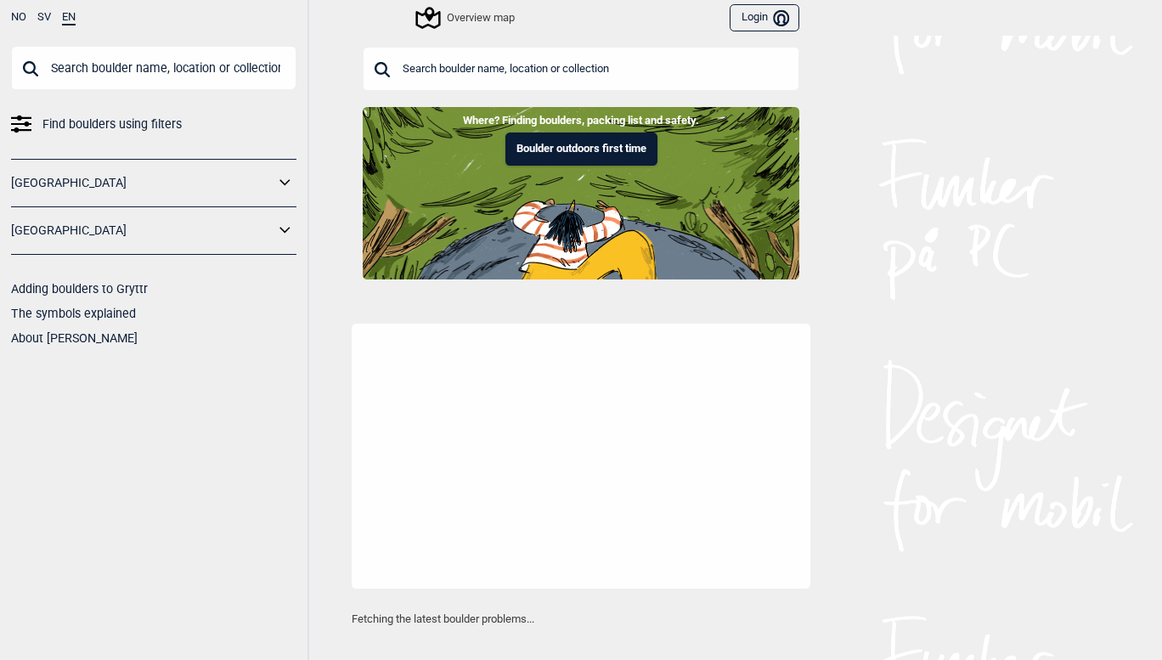 This screenshot has width=1162, height=660. I want to click on span: Find boulders using filters, so click(112, 124).